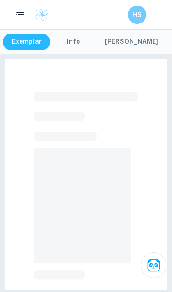 The width and height of the screenshot is (172, 292). Describe the element at coordinates (42, 15) in the screenshot. I see `img: Clastify logo` at that location.